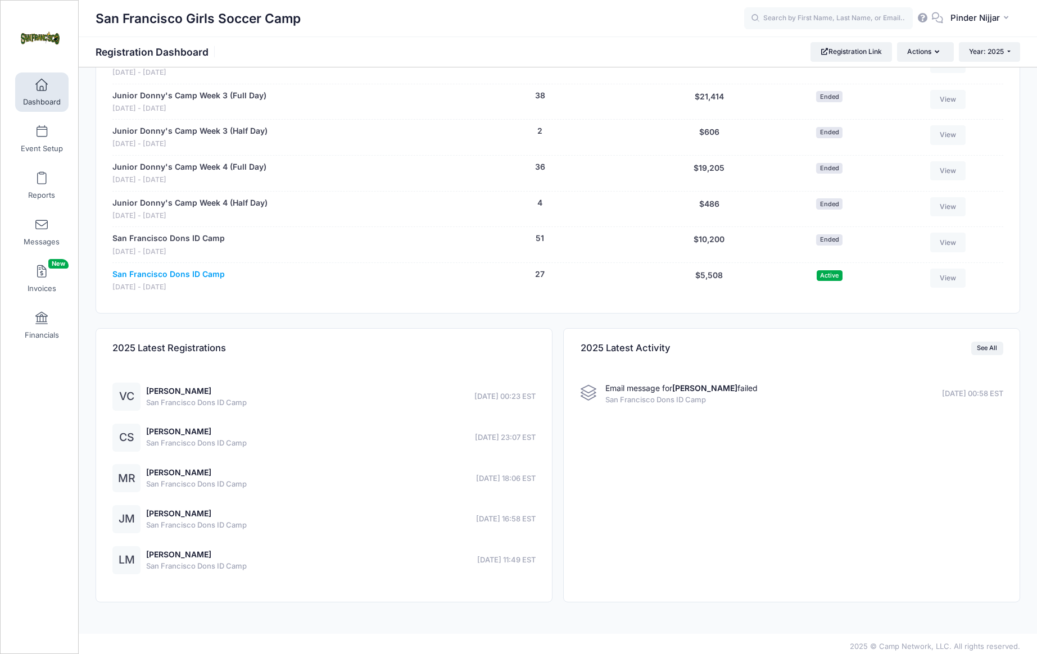 The image size is (1037, 654). What do you see at coordinates (709, 245) in the screenshot?
I see `div: $10,200` at bounding box center [709, 245].